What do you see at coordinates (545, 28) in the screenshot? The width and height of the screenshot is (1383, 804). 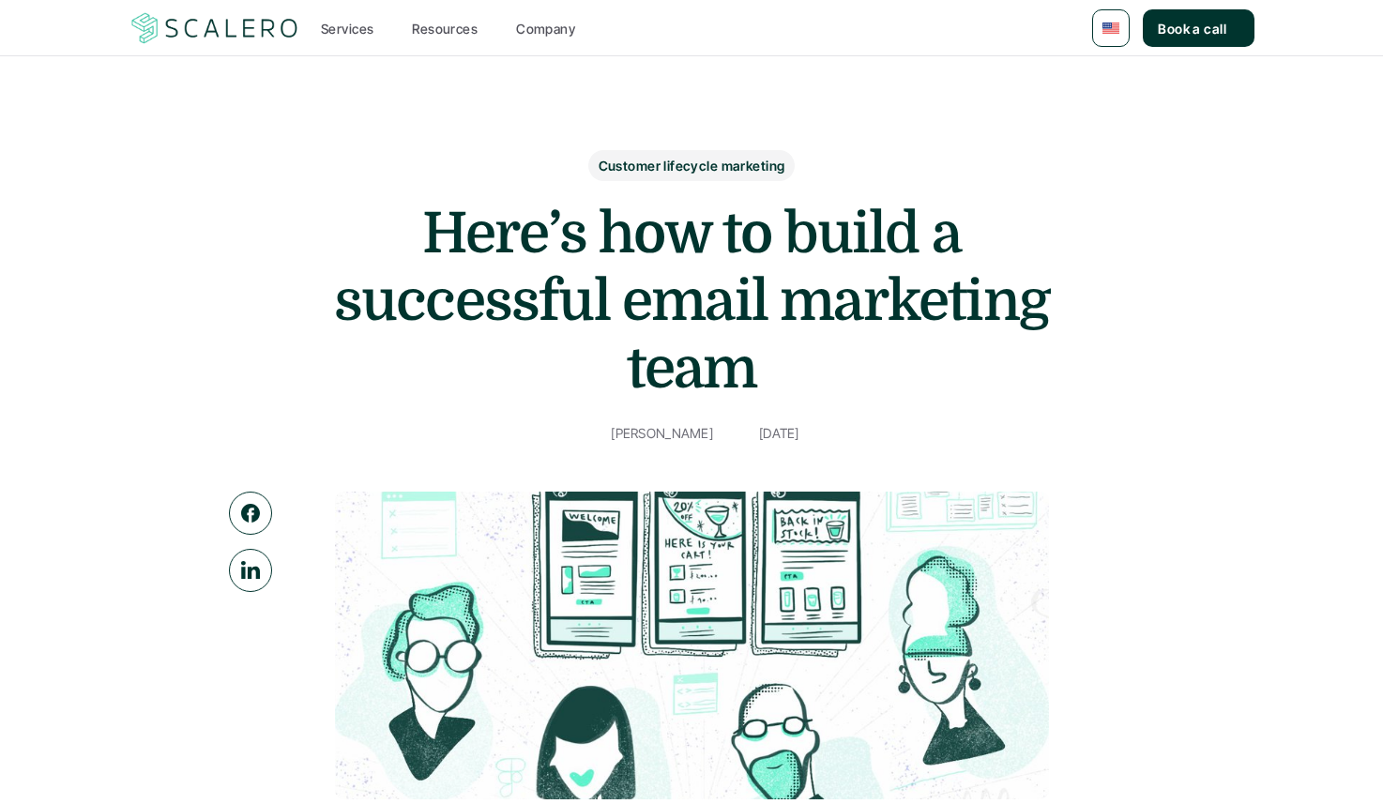 I see `p: Company` at bounding box center [545, 28].